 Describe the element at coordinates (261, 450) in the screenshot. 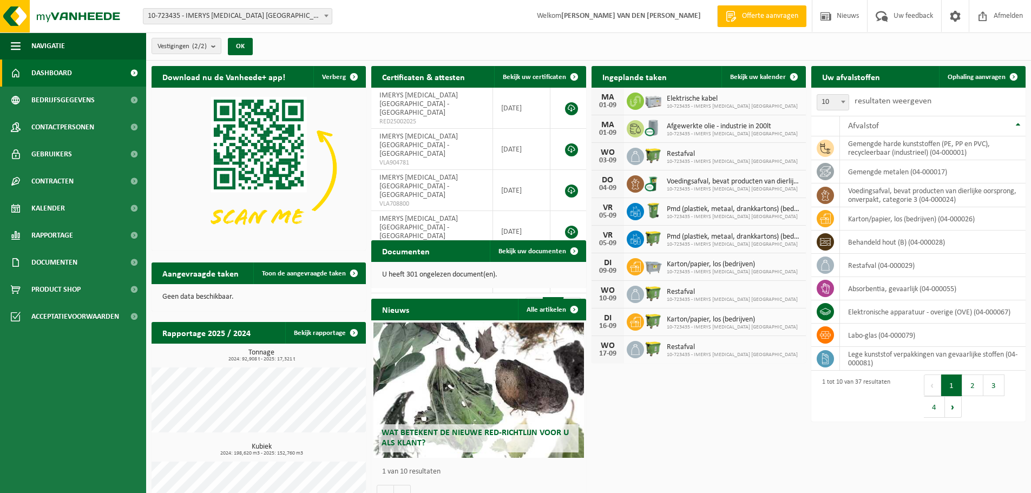

I see `h3: Kubiek` at that location.